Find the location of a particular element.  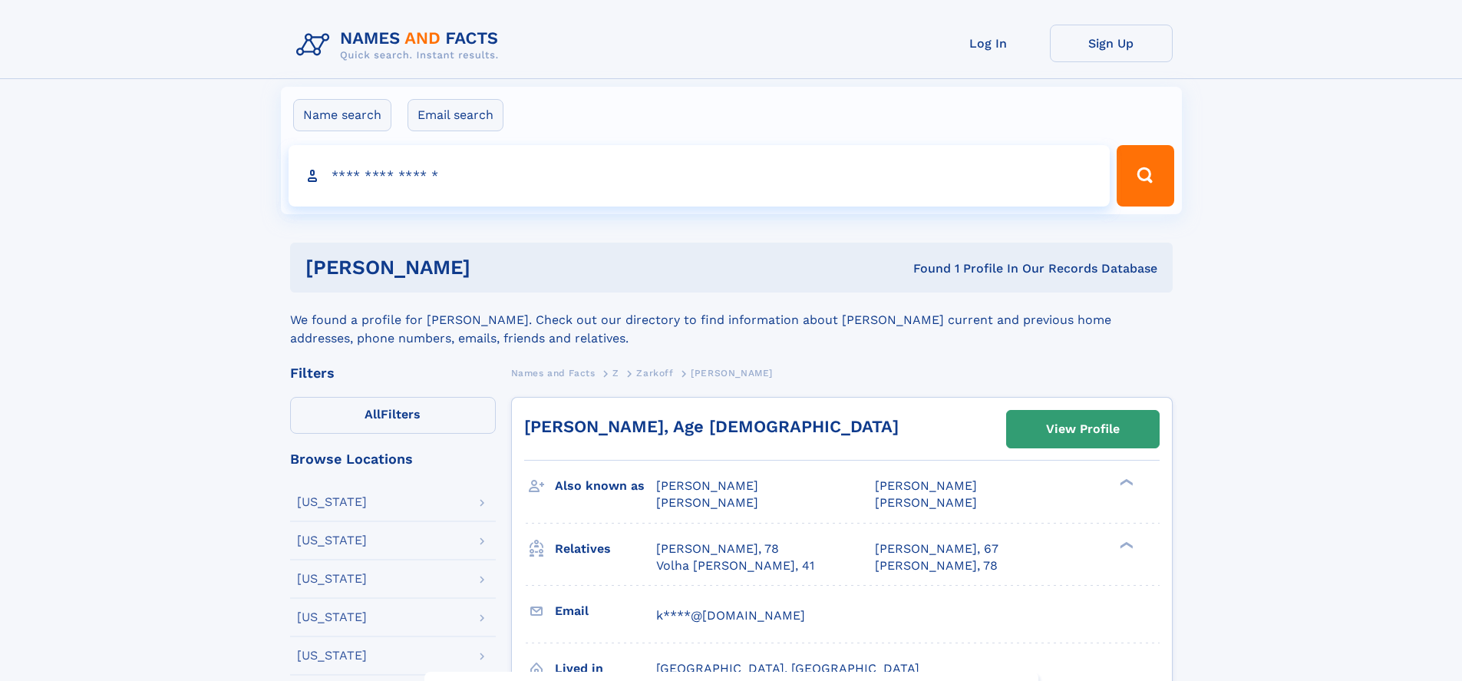

label: Email search is located at coordinates (455, 115).